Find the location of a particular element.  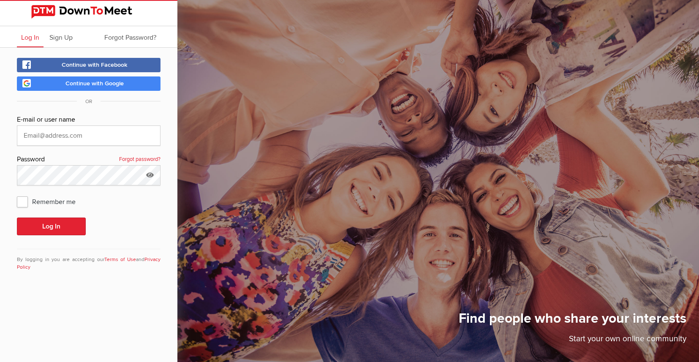

p: Start your own online community is located at coordinates (572, 341).